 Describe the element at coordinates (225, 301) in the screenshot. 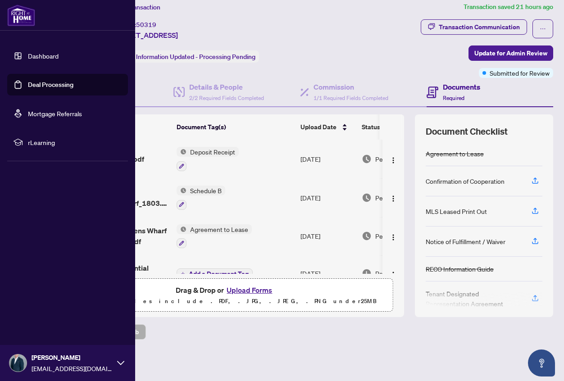

I see `p: Supported files include .PDF, .JPG, .JPEG, .PNG under 25 MB` at that location.